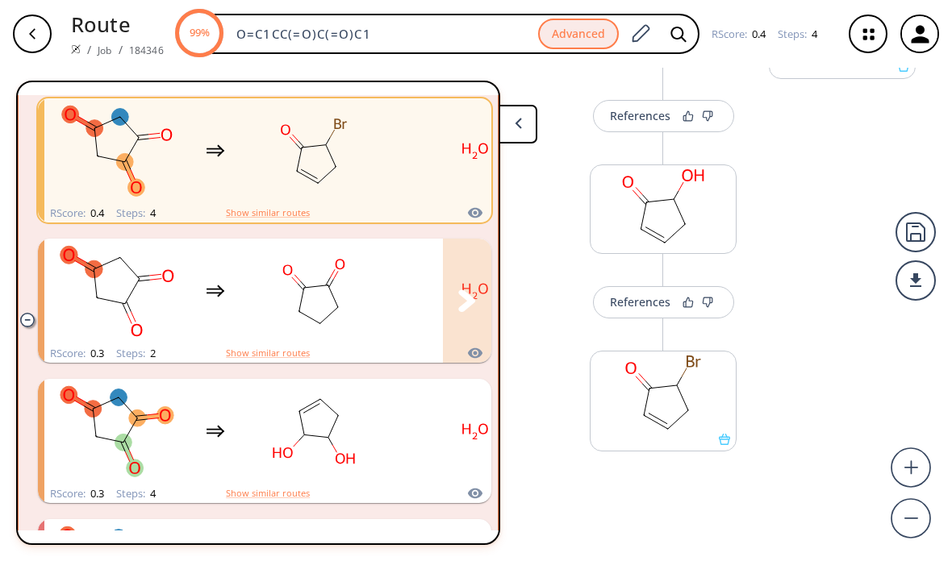  What do you see at coordinates (104, 50) in the screenshot?
I see `a: Job` at bounding box center [104, 50].